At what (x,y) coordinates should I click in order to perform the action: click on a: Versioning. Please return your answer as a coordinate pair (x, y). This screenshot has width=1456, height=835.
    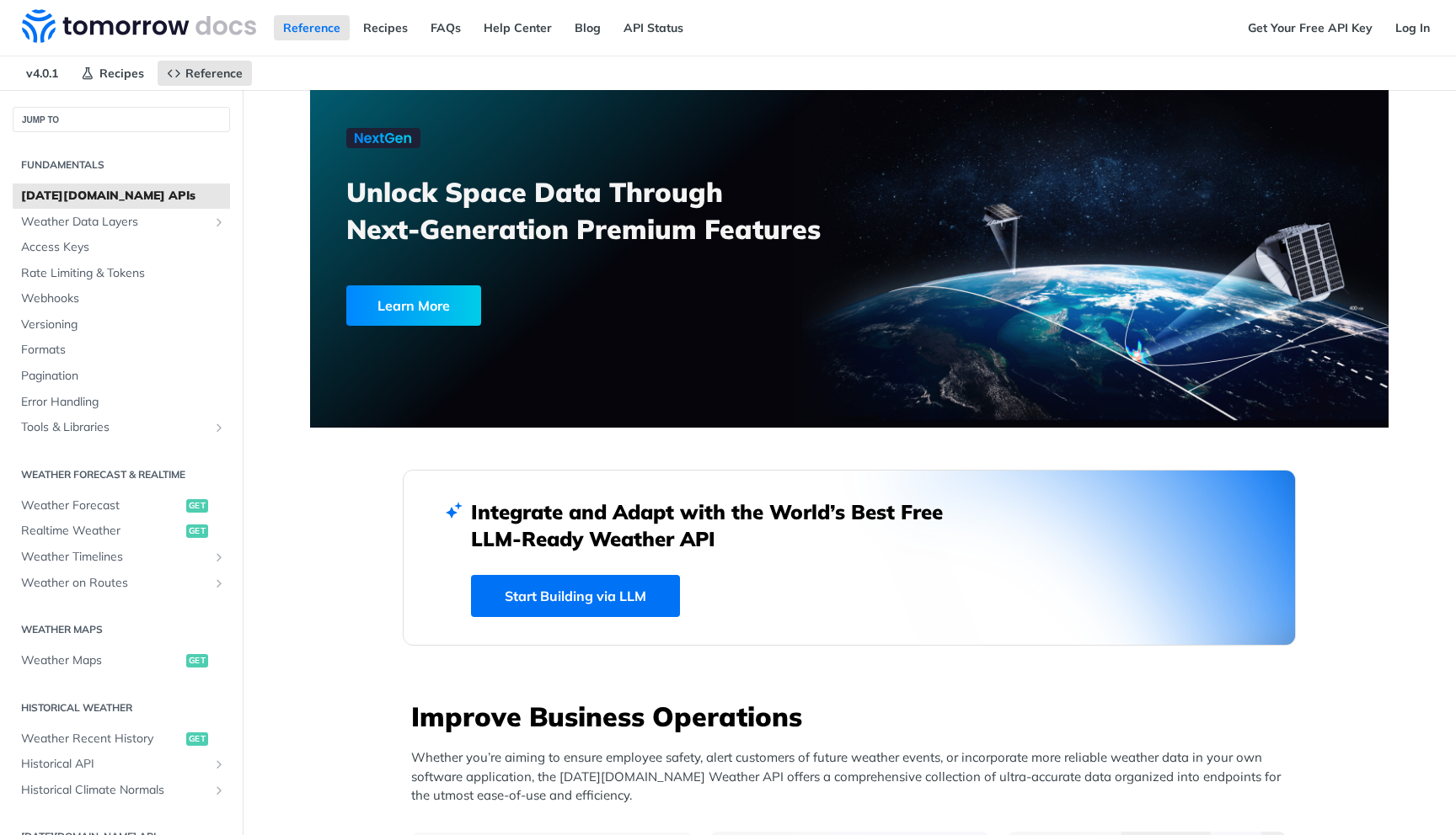
    Looking at the image, I should click on (121, 325).